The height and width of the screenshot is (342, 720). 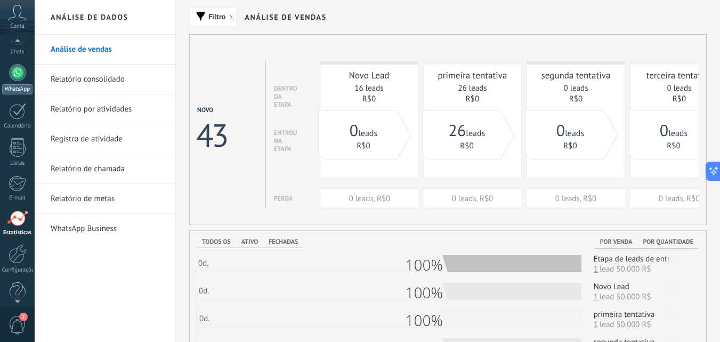 What do you see at coordinates (576, 75) in the screenshot?
I see `div: segunda tentativa` at bounding box center [576, 75].